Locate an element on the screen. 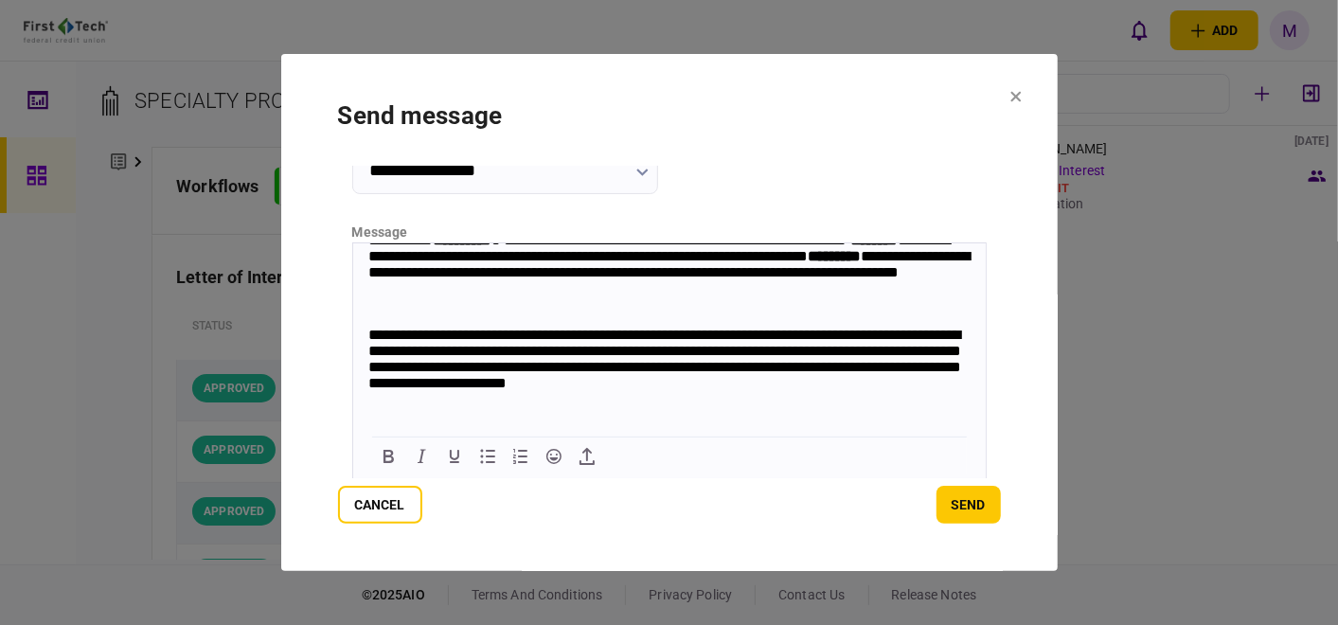 The image size is (1338, 625). button: Cancel is located at coordinates (380, 505).